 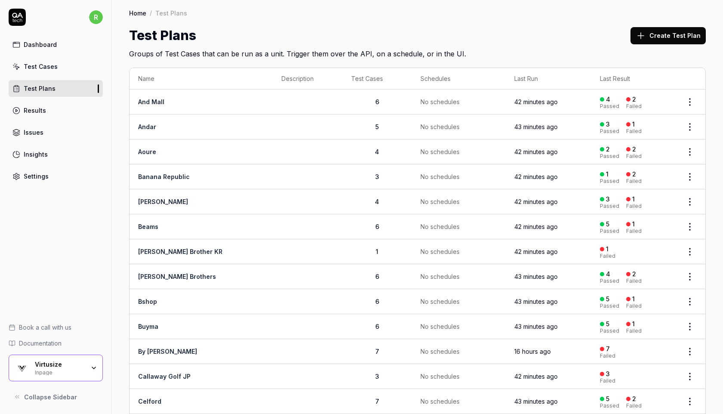 I want to click on div: Settings, so click(x=36, y=176).